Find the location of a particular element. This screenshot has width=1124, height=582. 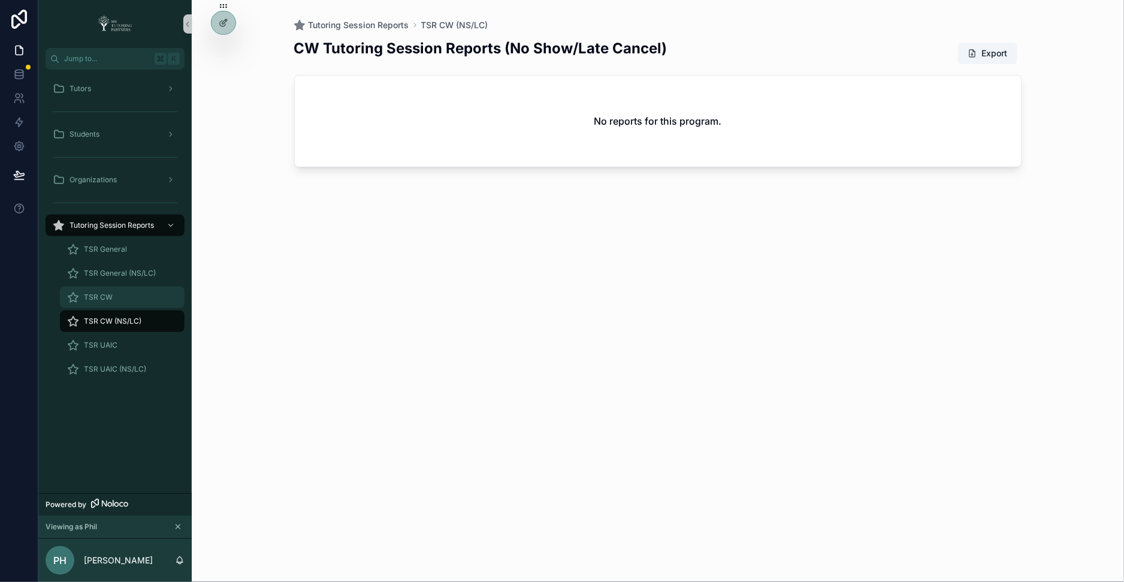

span: TSR CW is located at coordinates (98, 297).